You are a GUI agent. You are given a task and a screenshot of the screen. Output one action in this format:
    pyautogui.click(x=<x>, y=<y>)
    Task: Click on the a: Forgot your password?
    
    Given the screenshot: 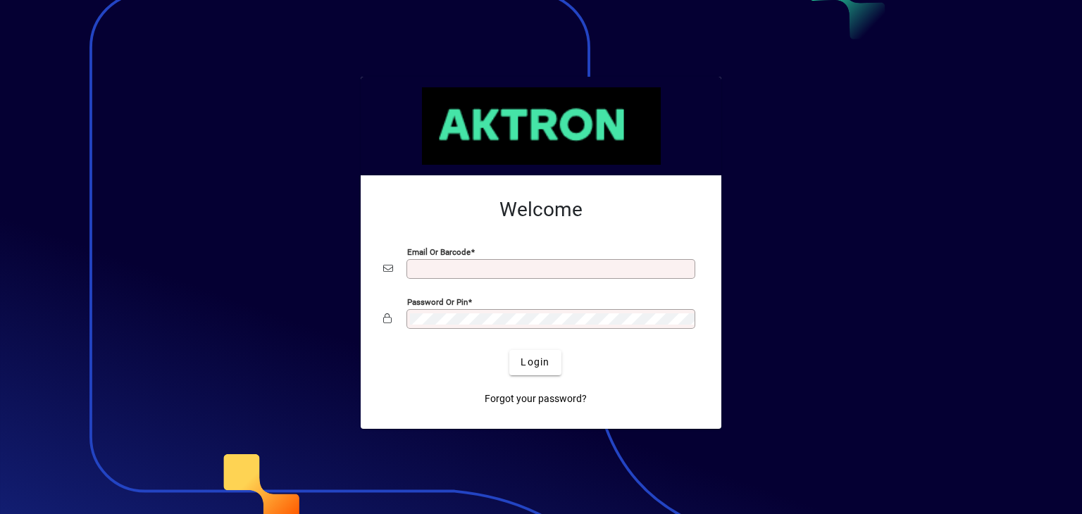 What is the action you would take?
    pyautogui.click(x=535, y=399)
    